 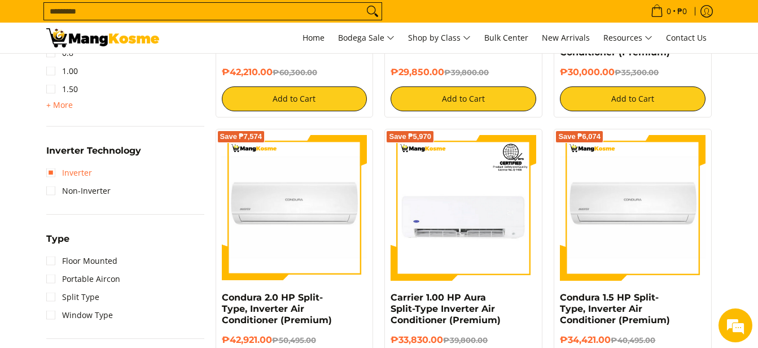 What do you see at coordinates (628, 38) in the screenshot?
I see `span: Resources` at bounding box center [628, 38].